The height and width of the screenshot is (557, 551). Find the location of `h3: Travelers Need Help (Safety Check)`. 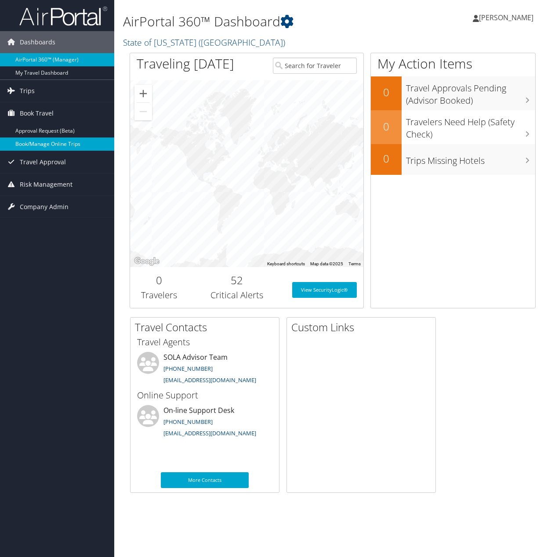

h3: Travelers Need Help (Safety Check) is located at coordinates (470, 126).